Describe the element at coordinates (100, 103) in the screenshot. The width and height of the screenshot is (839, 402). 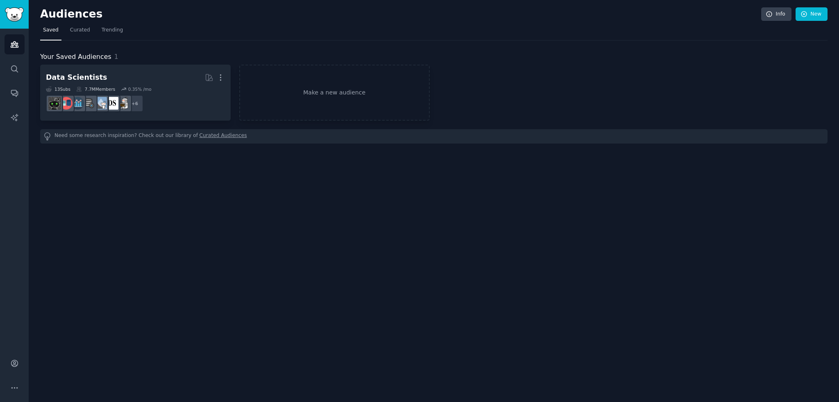
I see `img: statistics` at that location.